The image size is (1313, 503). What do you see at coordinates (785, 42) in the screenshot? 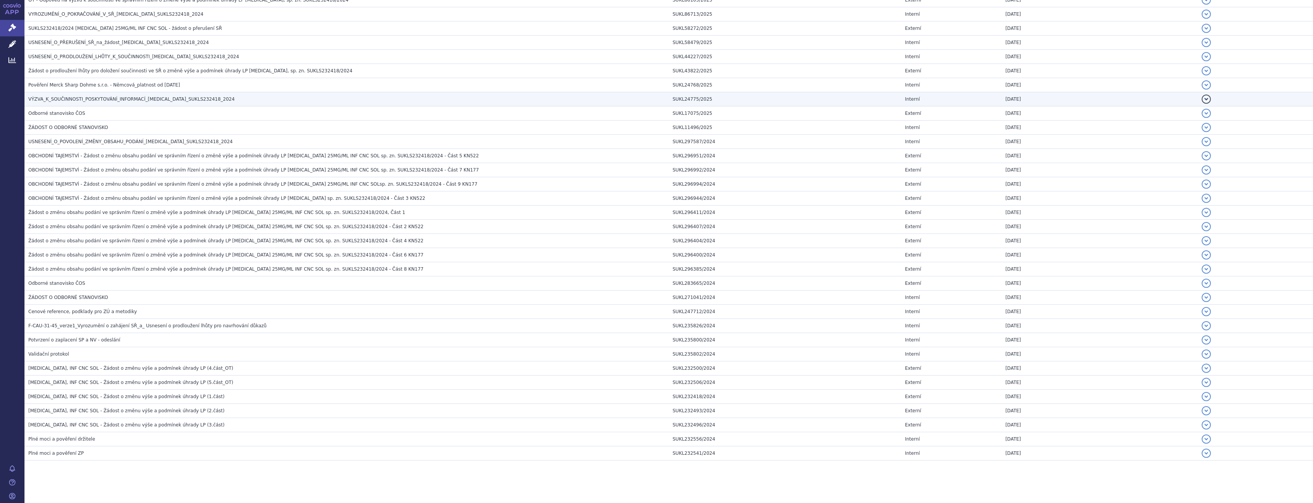
I see `td: SUKL58479/2025` at bounding box center [785, 42].